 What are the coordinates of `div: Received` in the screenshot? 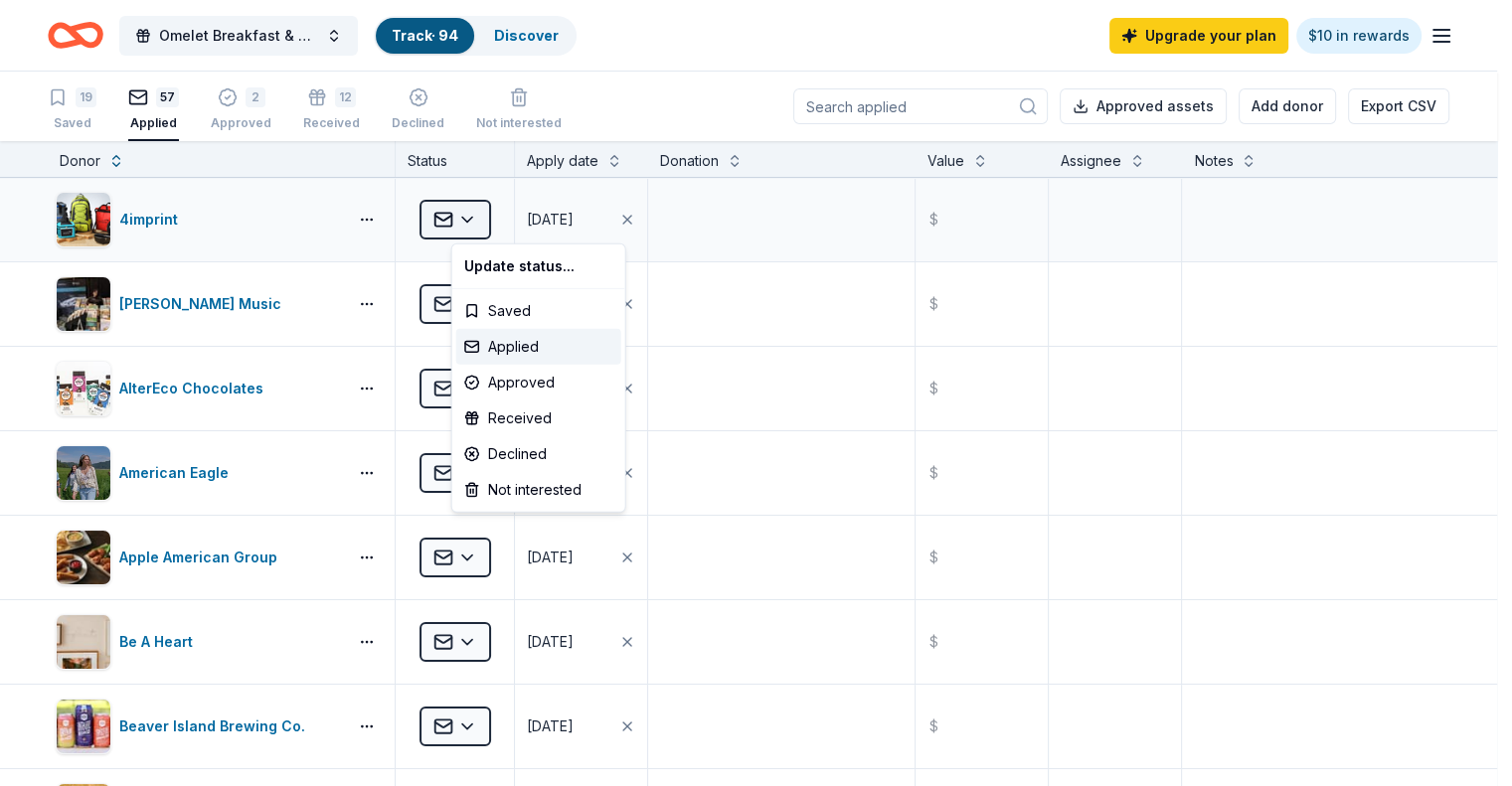 It's located at (539, 418).